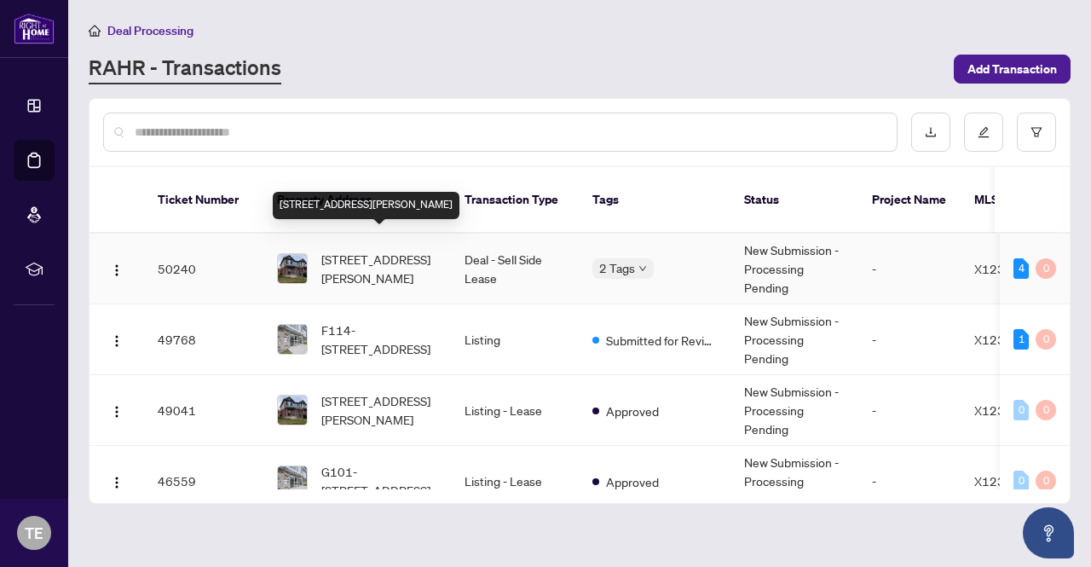 Image resolution: width=1091 pixels, height=567 pixels. Describe the element at coordinates (984, 132) in the screenshot. I see `button: edit` at that location.